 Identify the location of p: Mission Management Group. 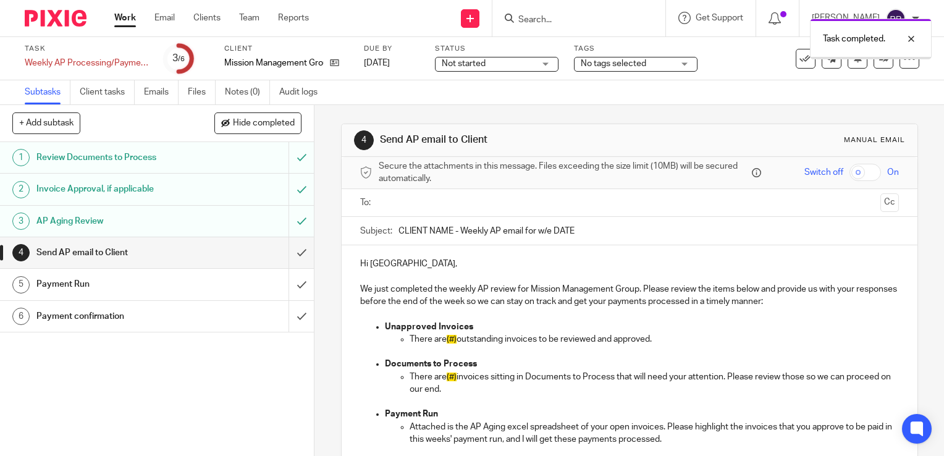
(274, 63).